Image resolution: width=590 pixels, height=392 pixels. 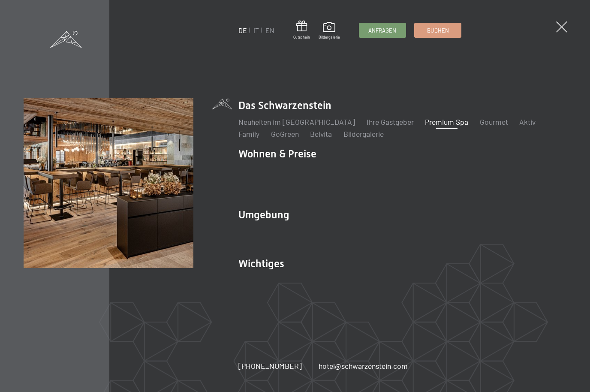 What do you see at coordinates (329, 37) in the screenshot?
I see `span: Bildergalerie` at bounding box center [329, 37].